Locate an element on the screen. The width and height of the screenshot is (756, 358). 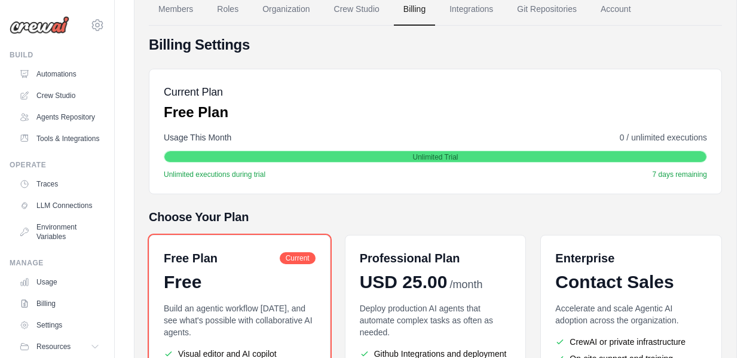
a: Traces is located at coordinates (59, 184).